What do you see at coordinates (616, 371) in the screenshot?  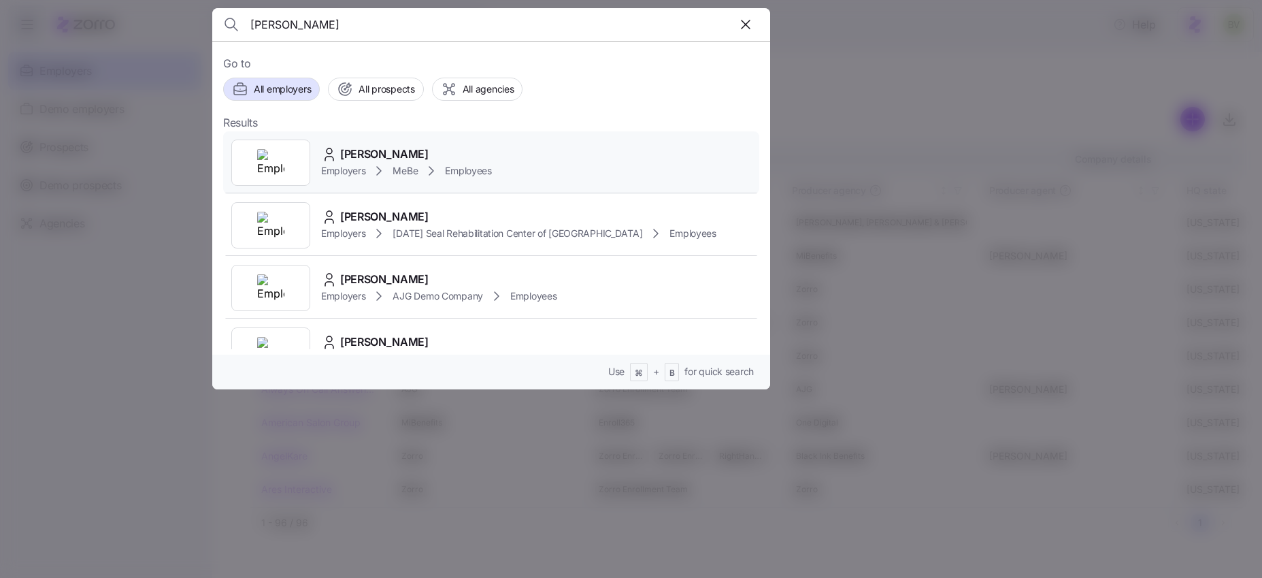 I see `span: Use` at bounding box center [616, 371].